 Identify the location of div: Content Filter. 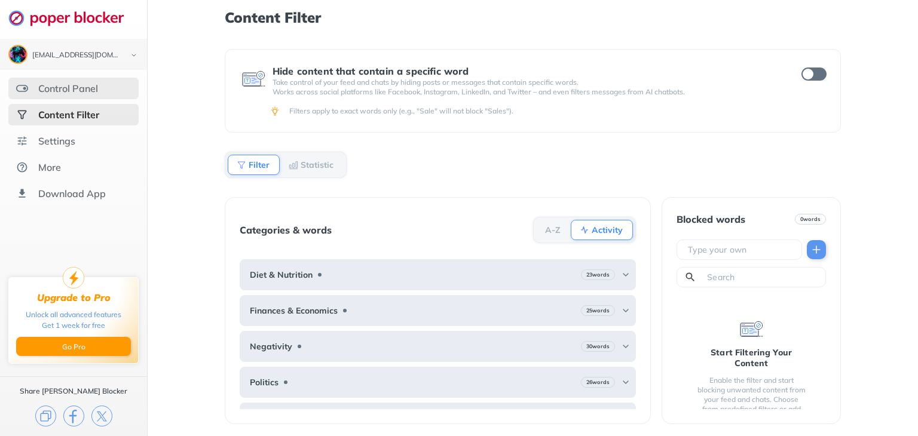
(69, 115).